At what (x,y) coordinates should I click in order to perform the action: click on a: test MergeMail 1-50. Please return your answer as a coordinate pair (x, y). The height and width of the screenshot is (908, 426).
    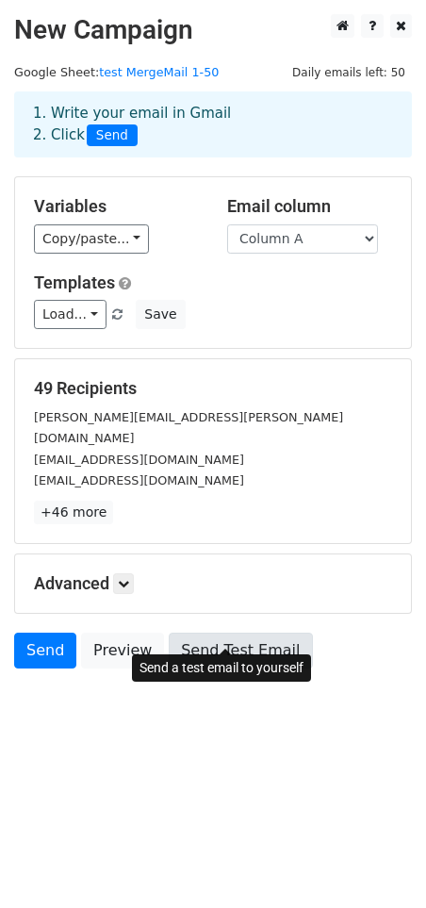
    Looking at the image, I should click on (158, 72).